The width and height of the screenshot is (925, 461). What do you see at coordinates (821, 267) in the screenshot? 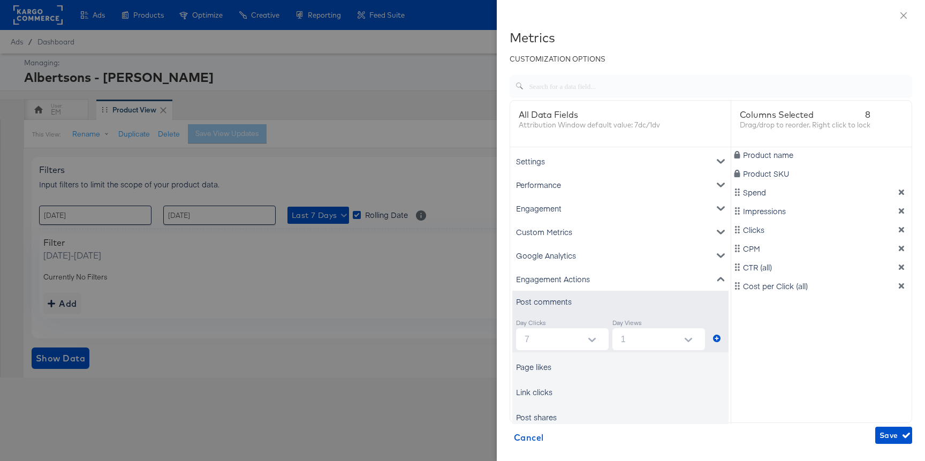
I see `div: CTR (all)` at bounding box center [821, 267].